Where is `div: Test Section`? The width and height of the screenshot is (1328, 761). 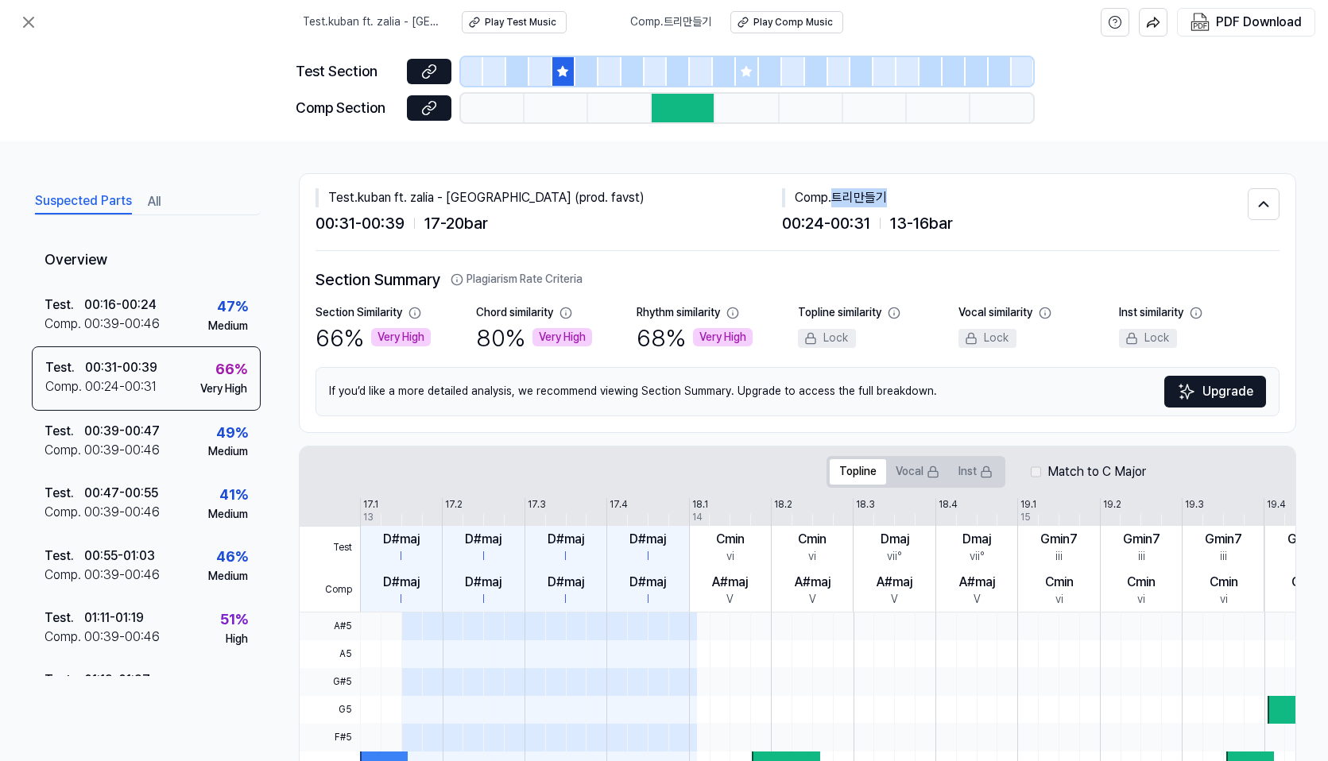
div: Test Section is located at coordinates (346, 72).